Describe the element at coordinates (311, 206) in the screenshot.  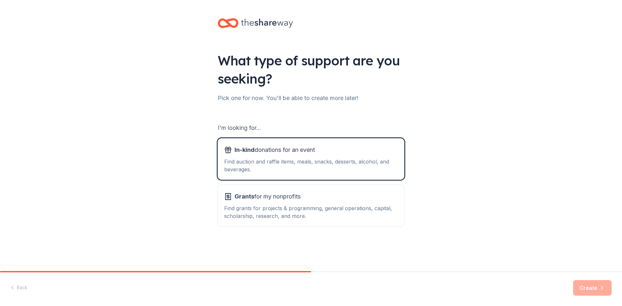
I see `button: Grantsfor my nonprofitsFind grants for projects & programming, general operations, capital, schol...` at that location.